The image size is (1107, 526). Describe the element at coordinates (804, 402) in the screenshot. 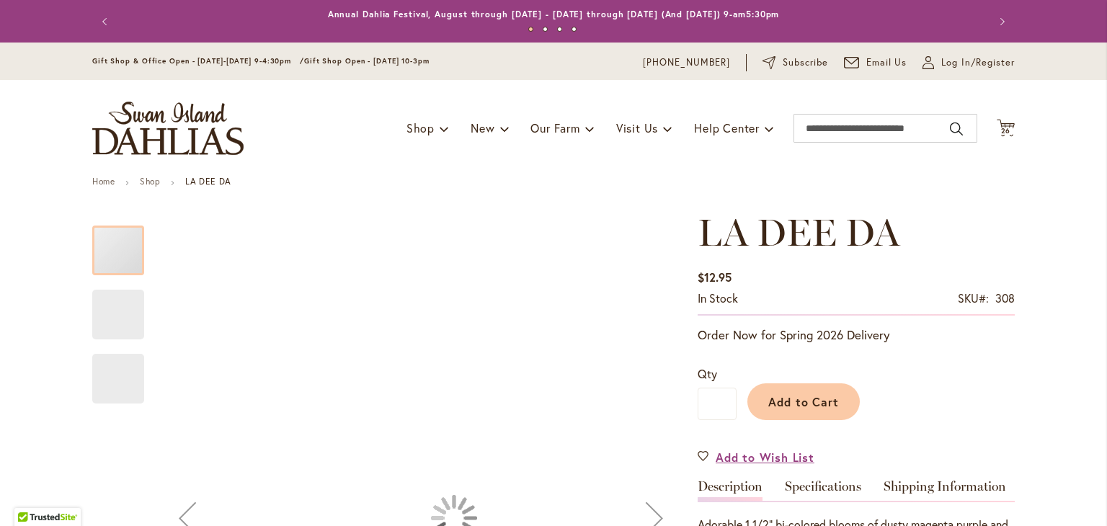

I see `span: Add to Cart` at that location.